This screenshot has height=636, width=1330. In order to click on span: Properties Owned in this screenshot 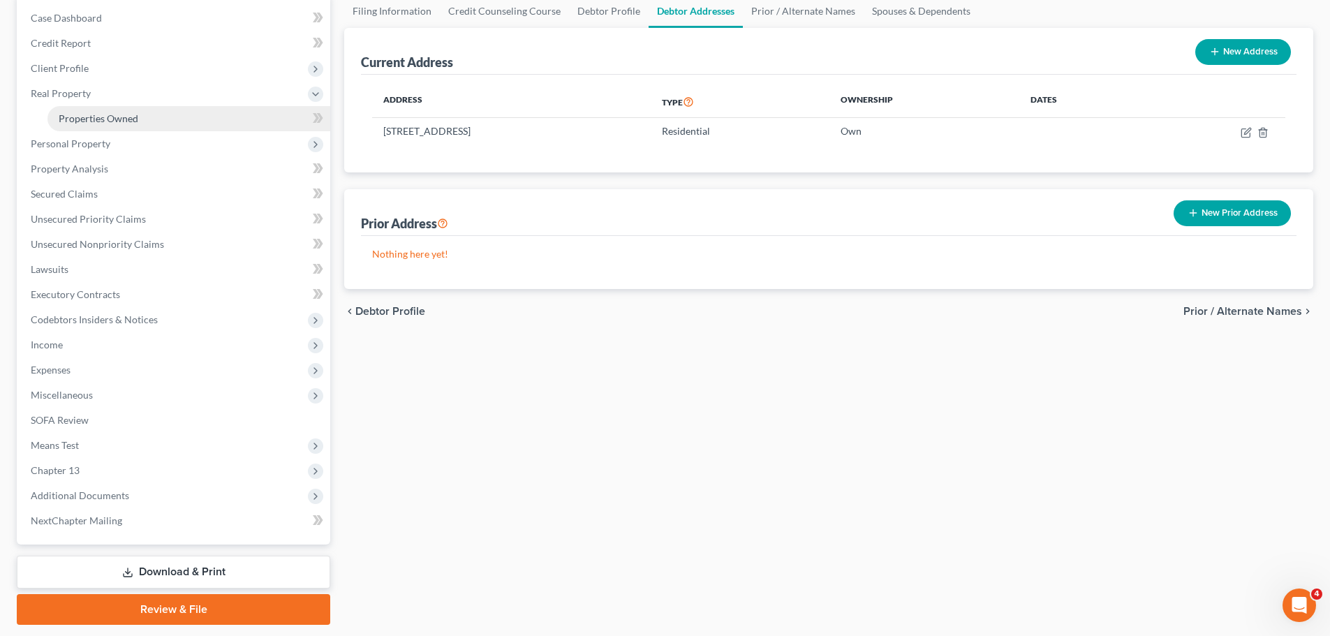, I will do `click(98, 118)`.